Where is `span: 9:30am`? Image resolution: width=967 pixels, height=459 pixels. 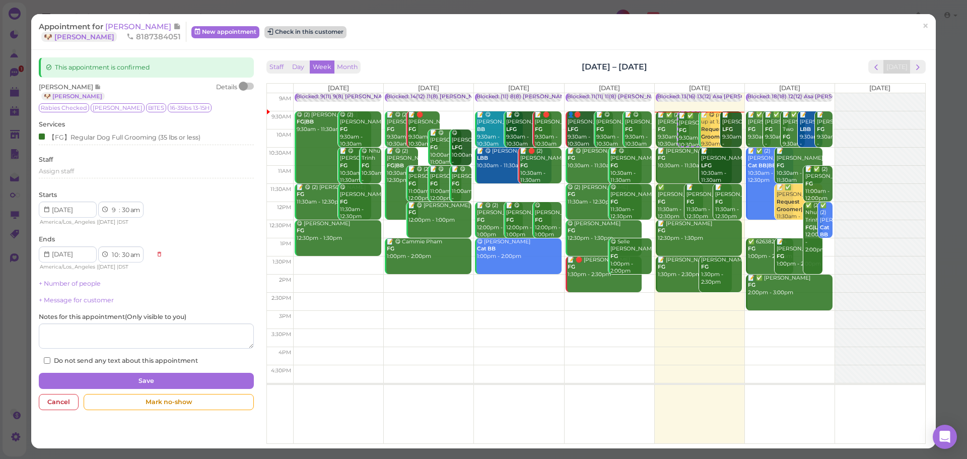 span: 9:30am is located at coordinates (281, 116).